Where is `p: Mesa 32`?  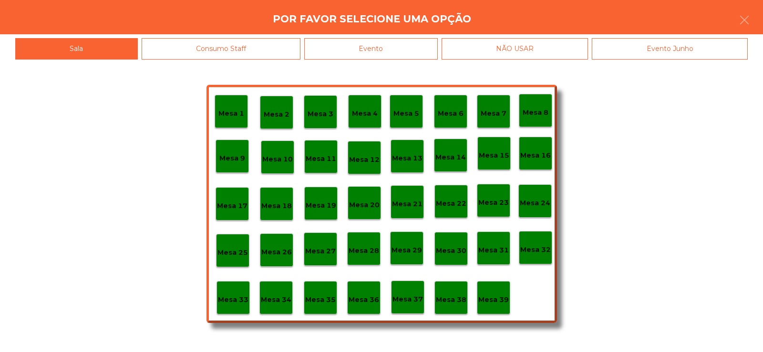
p: Mesa 32 is located at coordinates (535, 250).